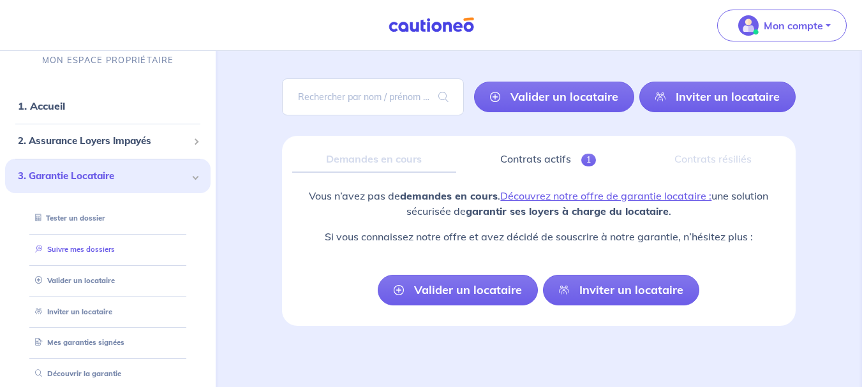 This screenshot has height=387, width=862. I want to click on p: Mon compte, so click(793, 26).